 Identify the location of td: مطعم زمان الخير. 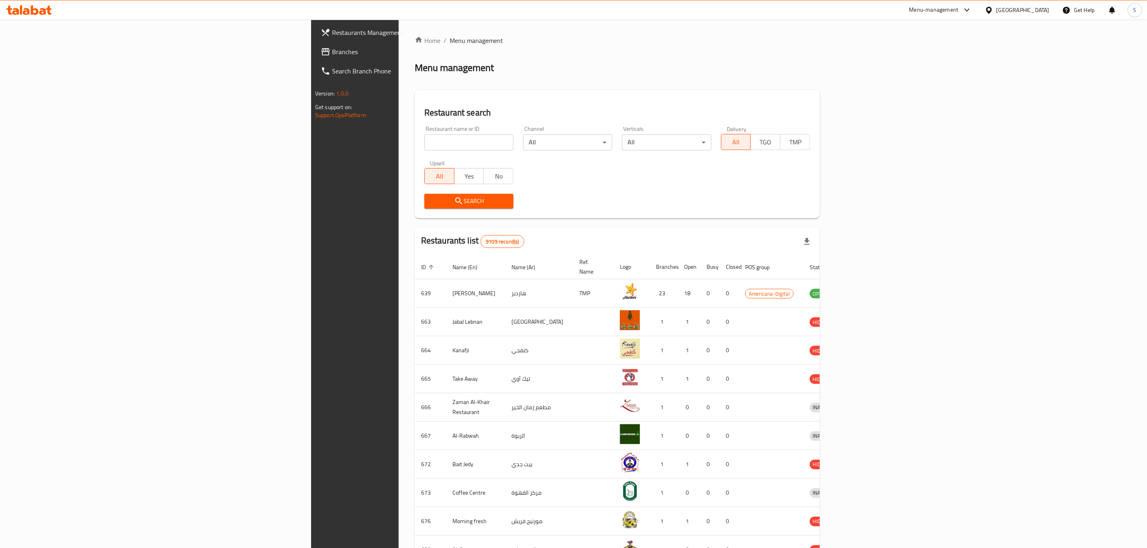
(539, 408).